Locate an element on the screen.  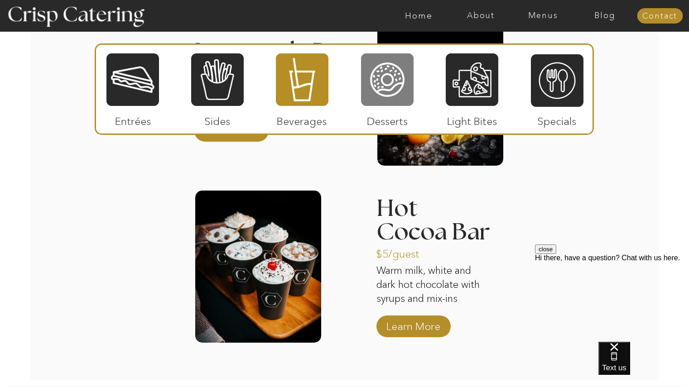
nav: About is located at coordinates (480, 16).